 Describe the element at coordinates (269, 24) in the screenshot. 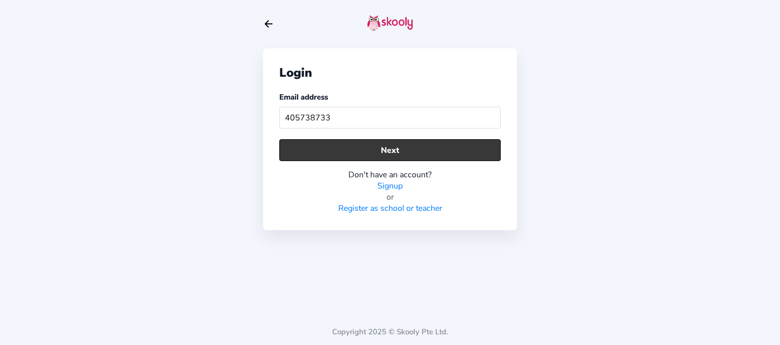

I see `ion-icon: arrow back outline` at that location.